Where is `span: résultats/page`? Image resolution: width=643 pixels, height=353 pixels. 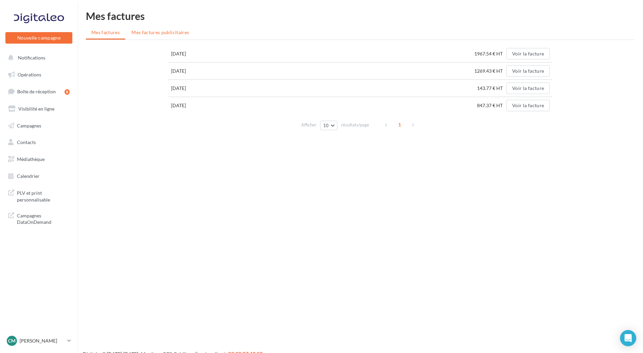 span: résultats/page is located at coordinates (355, 125).